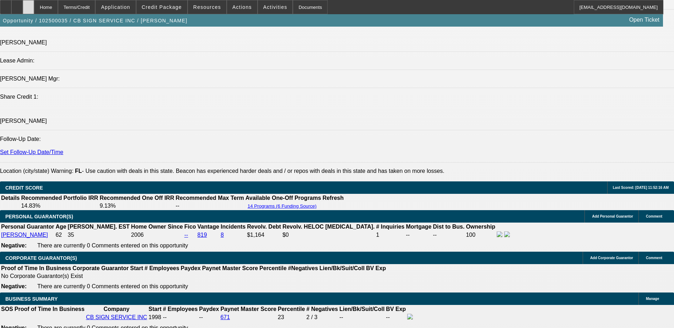 The image size is (674, 328). I want to click on th: Available One-Off Programs, so click(283, 198).